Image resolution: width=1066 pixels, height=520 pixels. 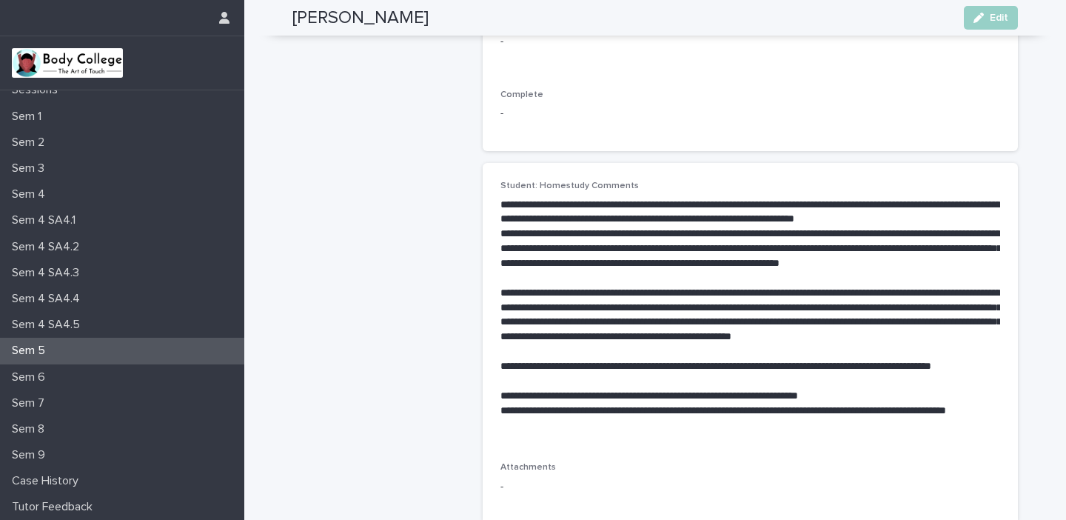 What do you see at coordinates (55, 506) in the screenshot?
I see `p: Tutor Feedback` at bounding box center [55, 506].